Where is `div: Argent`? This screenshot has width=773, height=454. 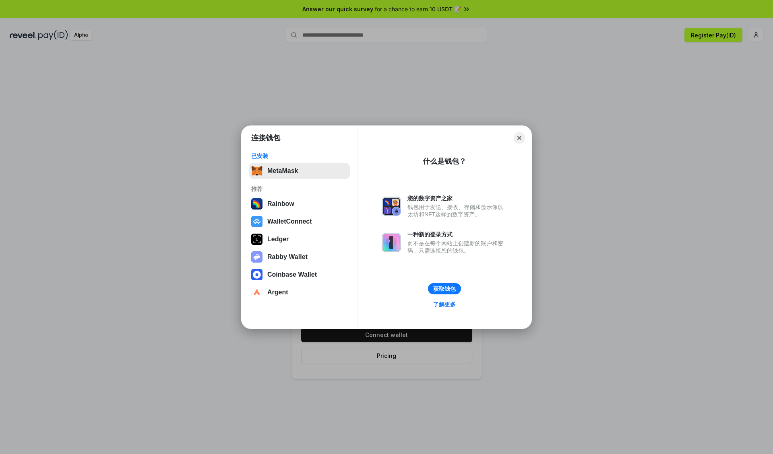 div: Argent is located at coordinates (278, 293).